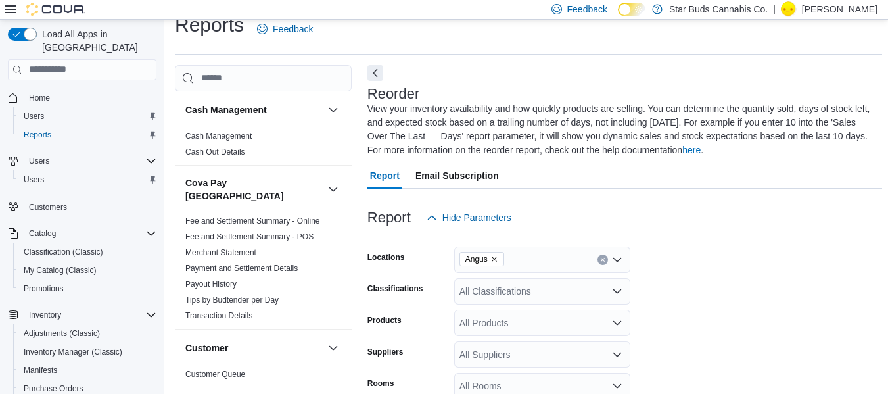 The height and width of the screenshot is (394, 888). What do you see at coordinates (252, 221) in the screenshot?
I see `a: Fee and Settlement Summary - Online` at bounding box center [252, 221].